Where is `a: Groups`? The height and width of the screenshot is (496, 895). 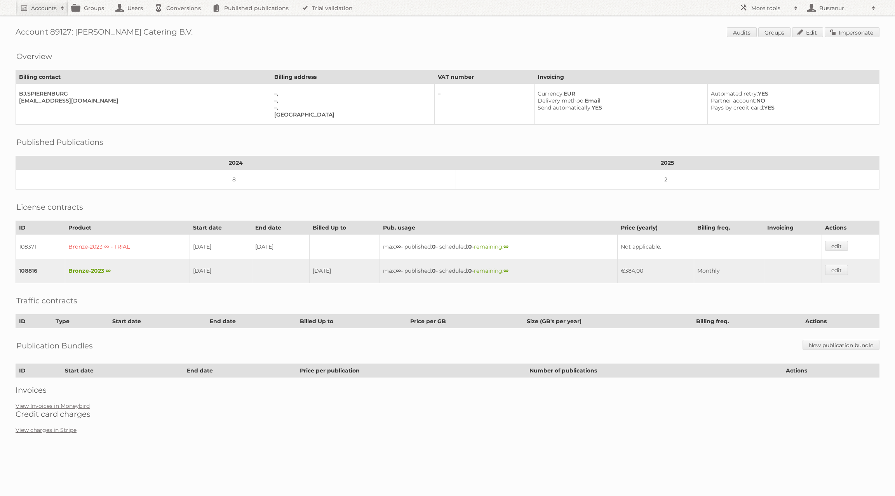
a: Groups is located at coordinates (774, 32).